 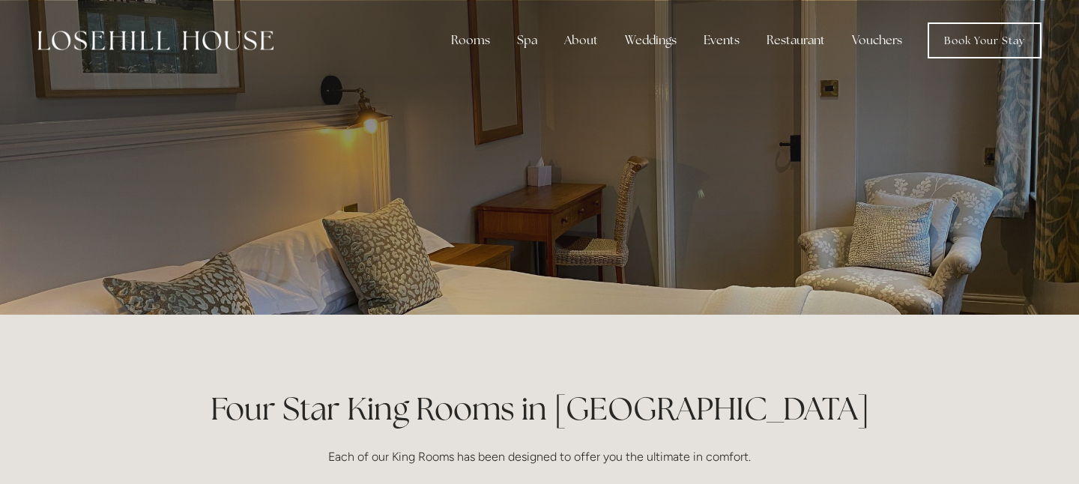 What do you see at coordinates (581, 40) in the screenshot?
I see `div: About` at bounding box center [581, 40].